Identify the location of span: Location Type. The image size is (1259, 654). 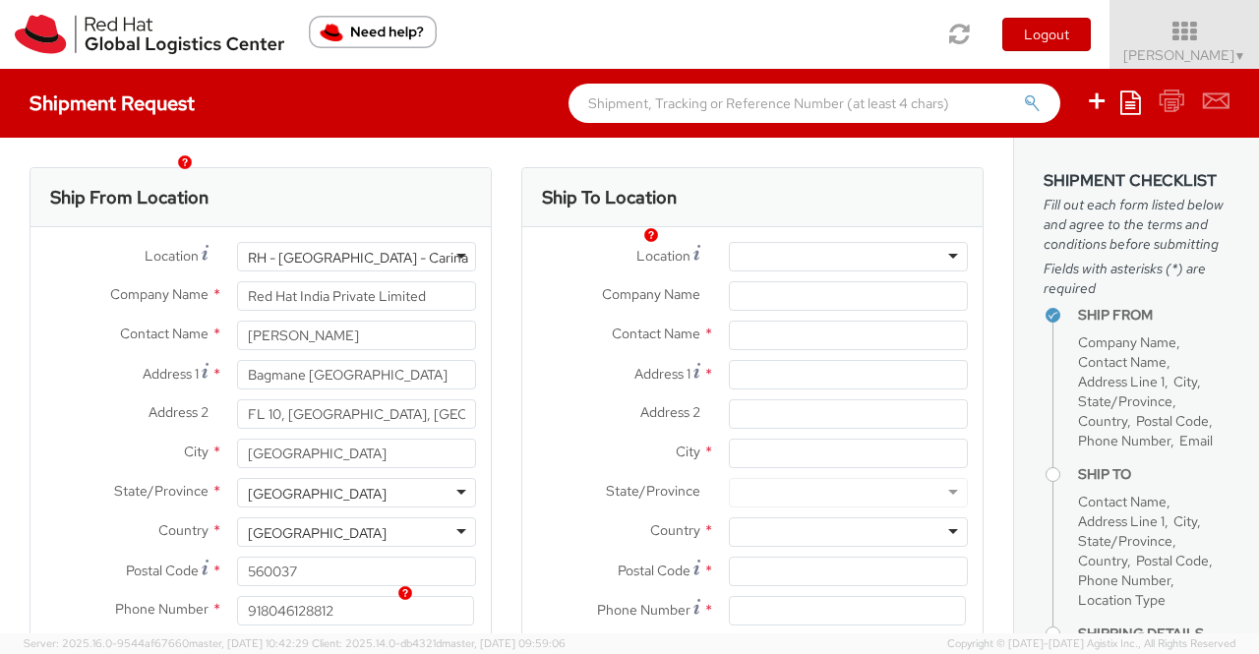
(1121, 600).